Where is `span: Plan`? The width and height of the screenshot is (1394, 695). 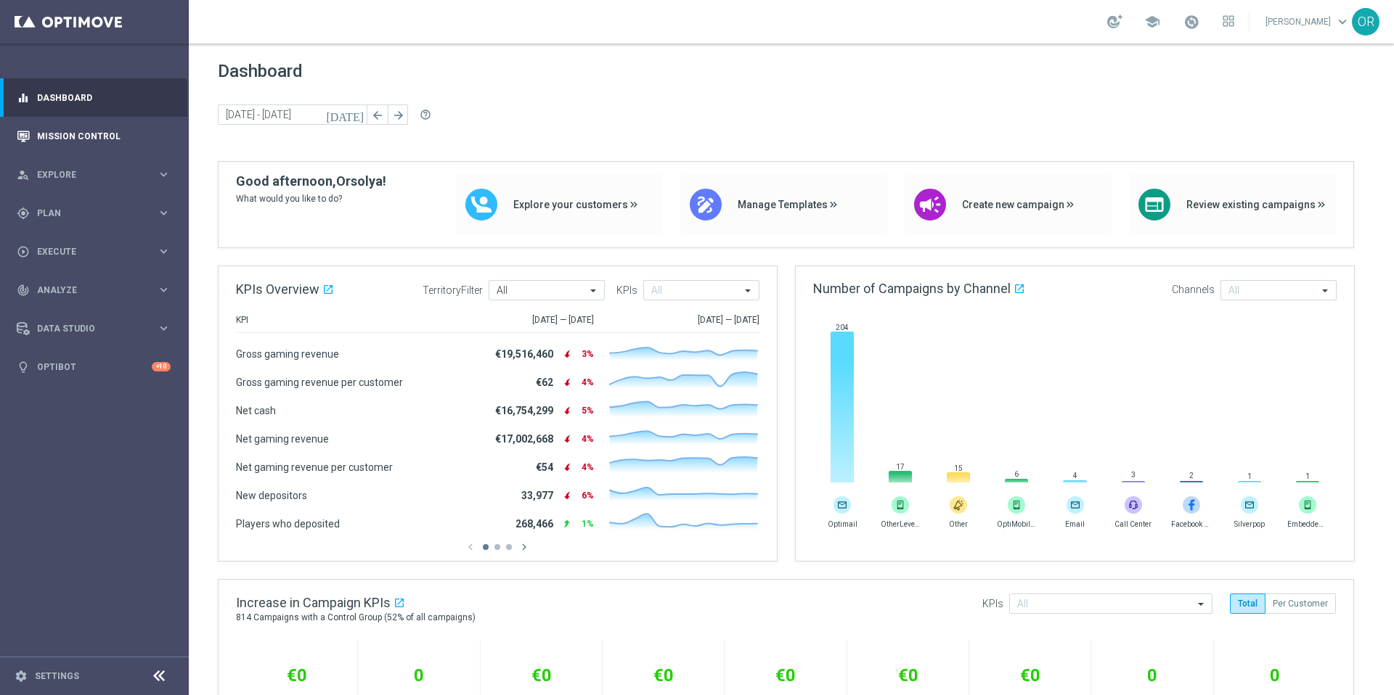 span: Plan is located at coordinates (97, 213).